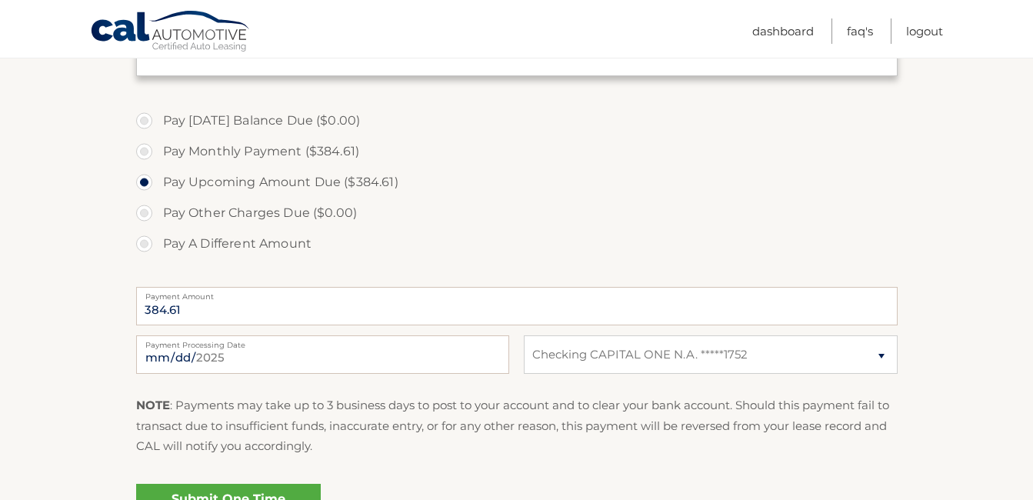 Image resolution: width=1033 pixels, height=500 pixels. What do you see at coordinates (322, 342) in the screenshot?
I see `label: Payment Processing Date` at bounding box center [322, 342].